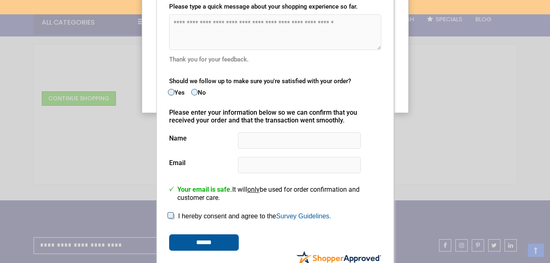 The width and height of the screenshot is (550, 263). Describe the element at coordinates (303, 216) in the screenshot. I see `a: Survey Guidelines.` at that location.